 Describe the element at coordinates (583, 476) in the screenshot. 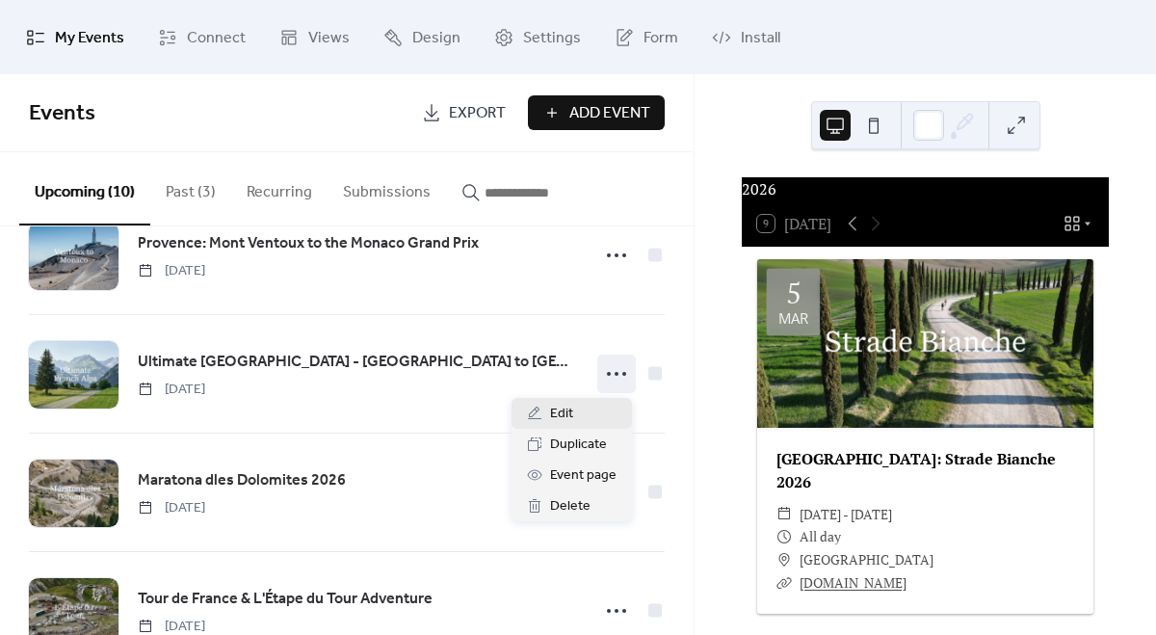

I see `span: Event page` at that location.